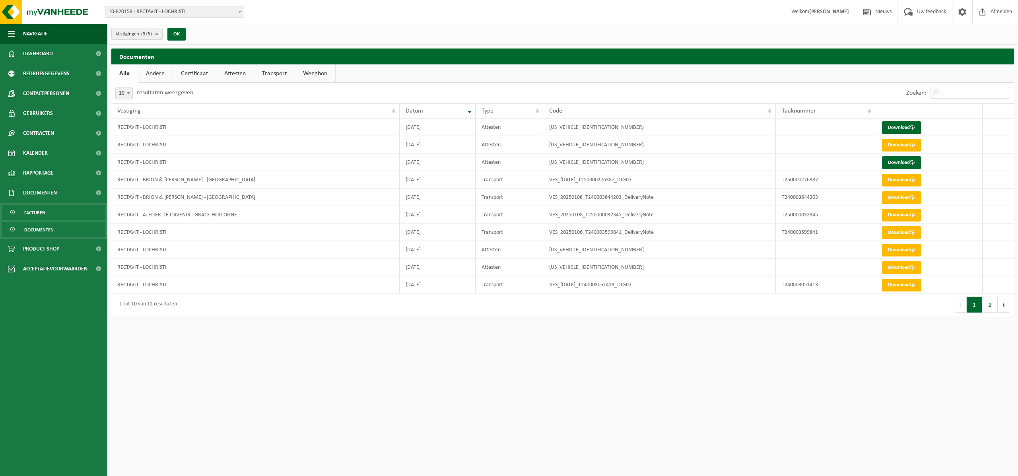  I want to click on button: Previous, so click(961, 305).